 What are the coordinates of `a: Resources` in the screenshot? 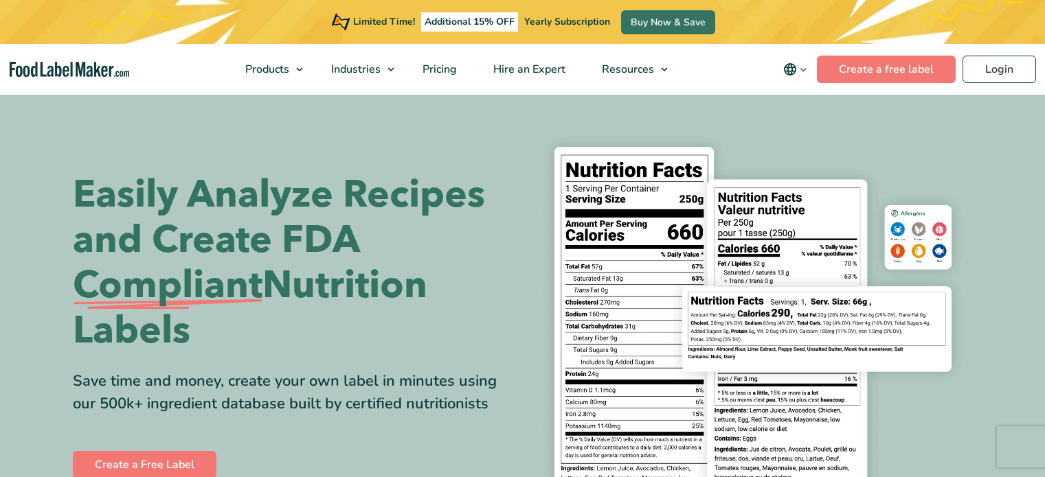 It's located at (629, 69).